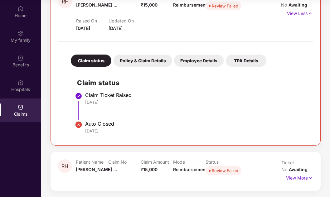  I want to click on img: svg+xml;base64,PHN2ZyBpZD0iSG9zcGl0YWxzIiB4bWxucz0iaHR0cDovL3d3dy53My5vcmcvMjAwMC9zdmciIHdpZHRoPS..., so click(21, 83).